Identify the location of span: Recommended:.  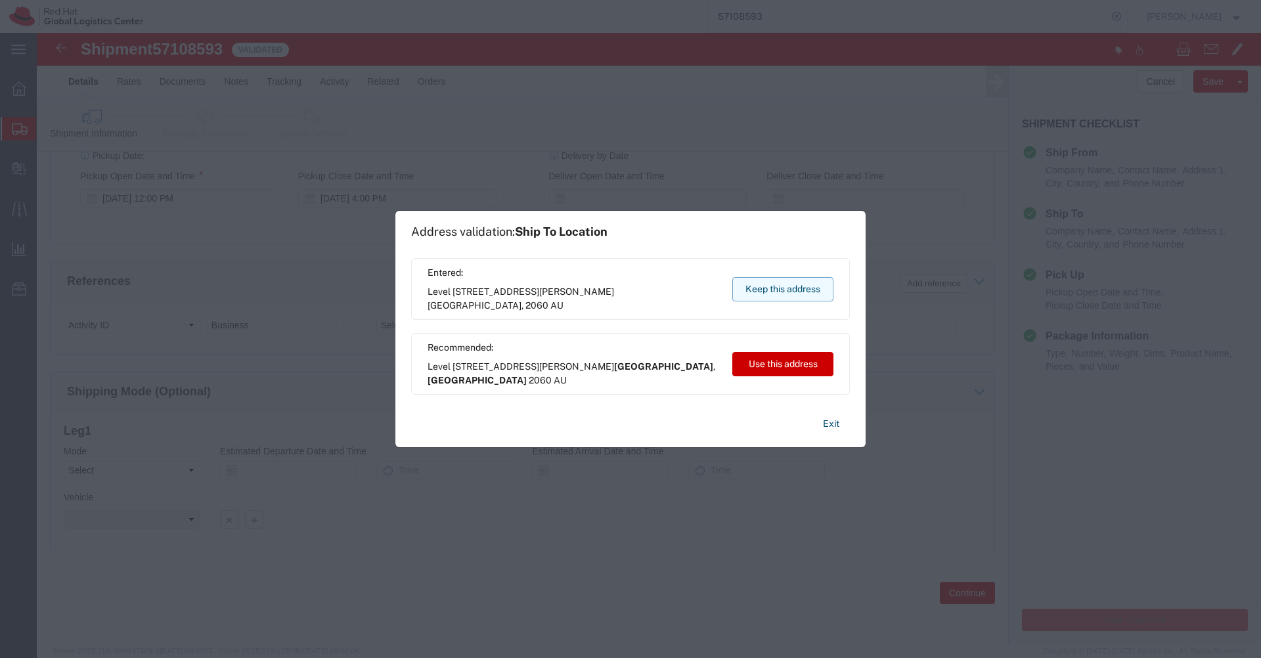
(573, 348).